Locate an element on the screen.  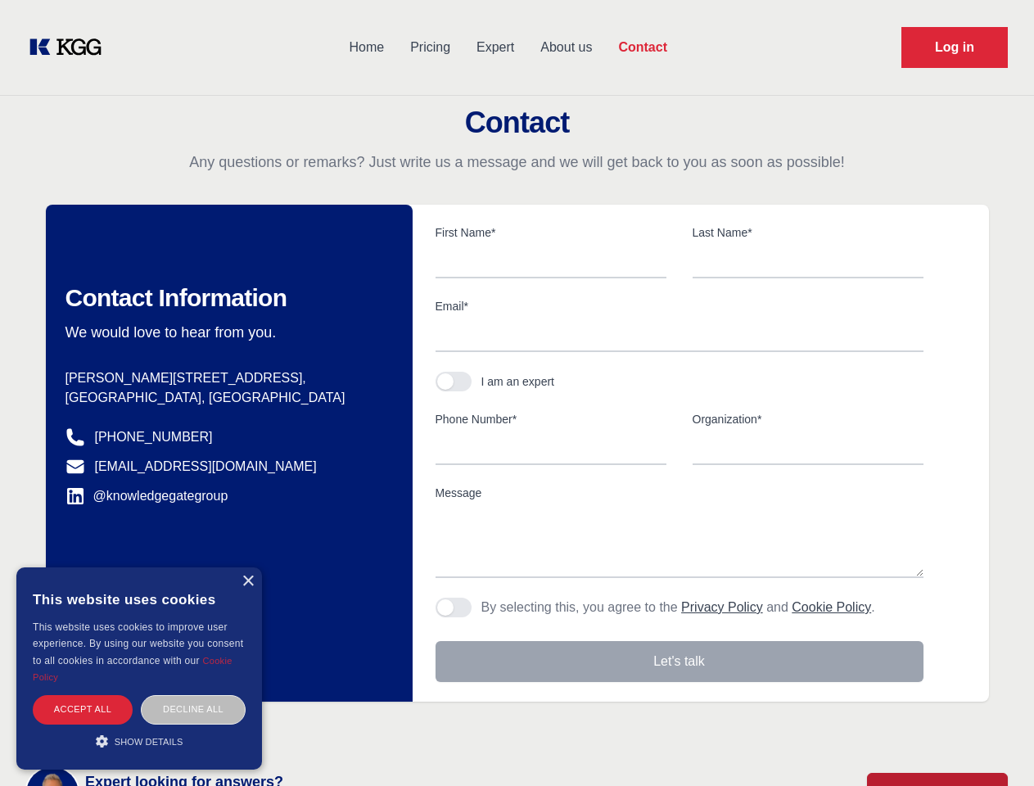
label: Last Name* is located at coordinates (808, 233).